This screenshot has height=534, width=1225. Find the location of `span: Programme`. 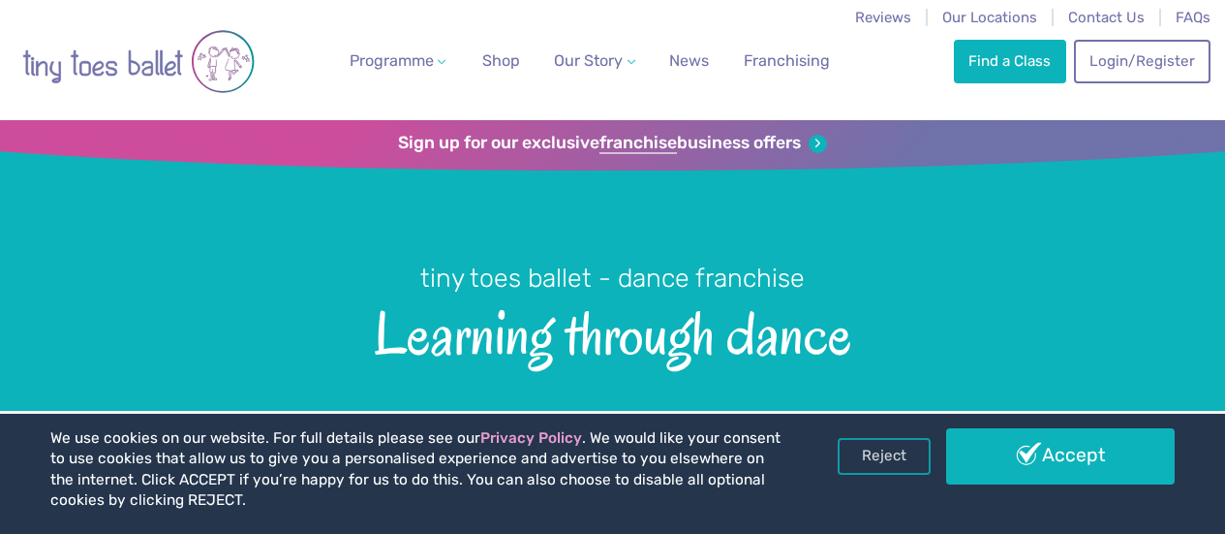

span: Programme is located at coordinates (391, 60).